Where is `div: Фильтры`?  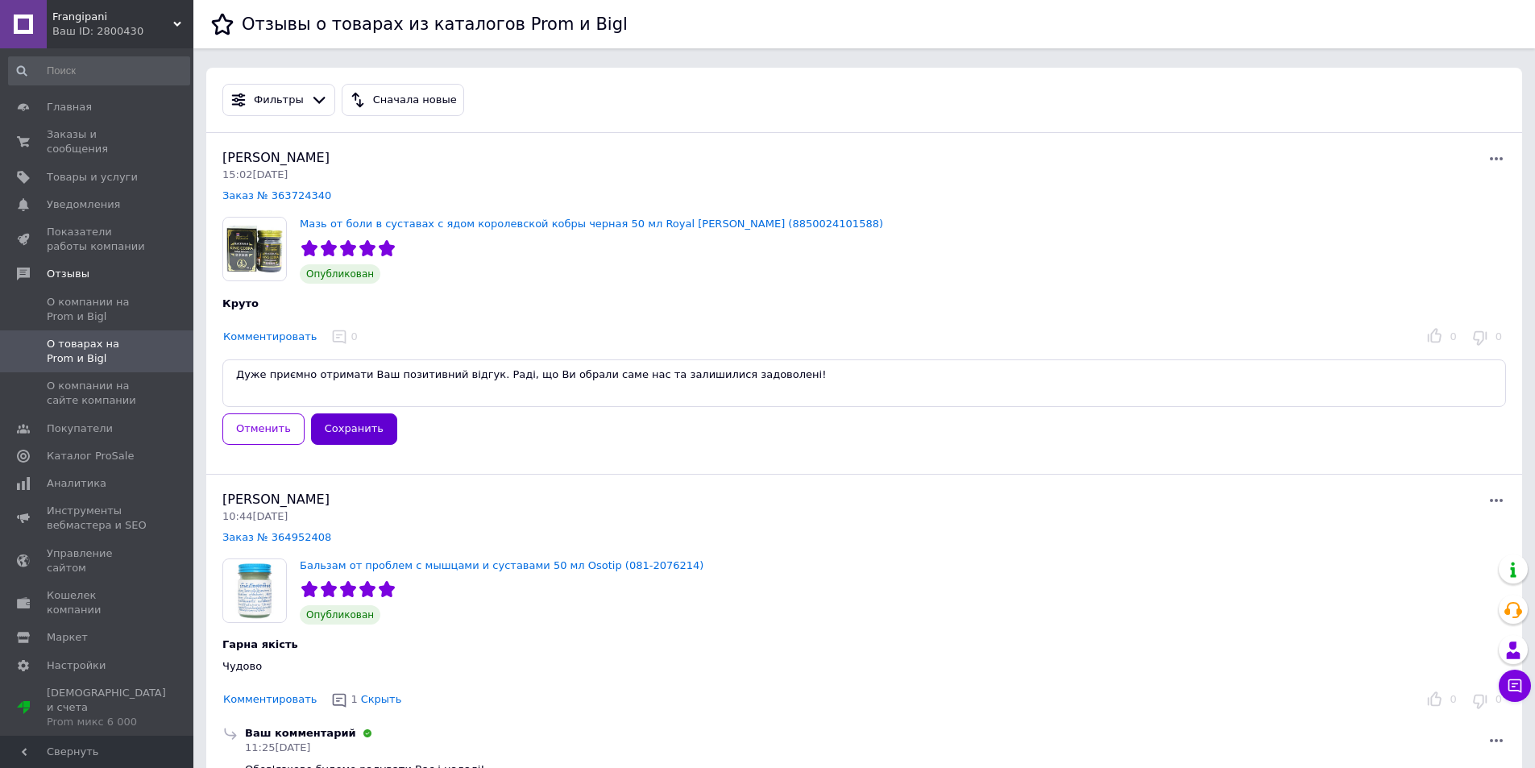
div: Фильтры is located at coordinates (279, 100).